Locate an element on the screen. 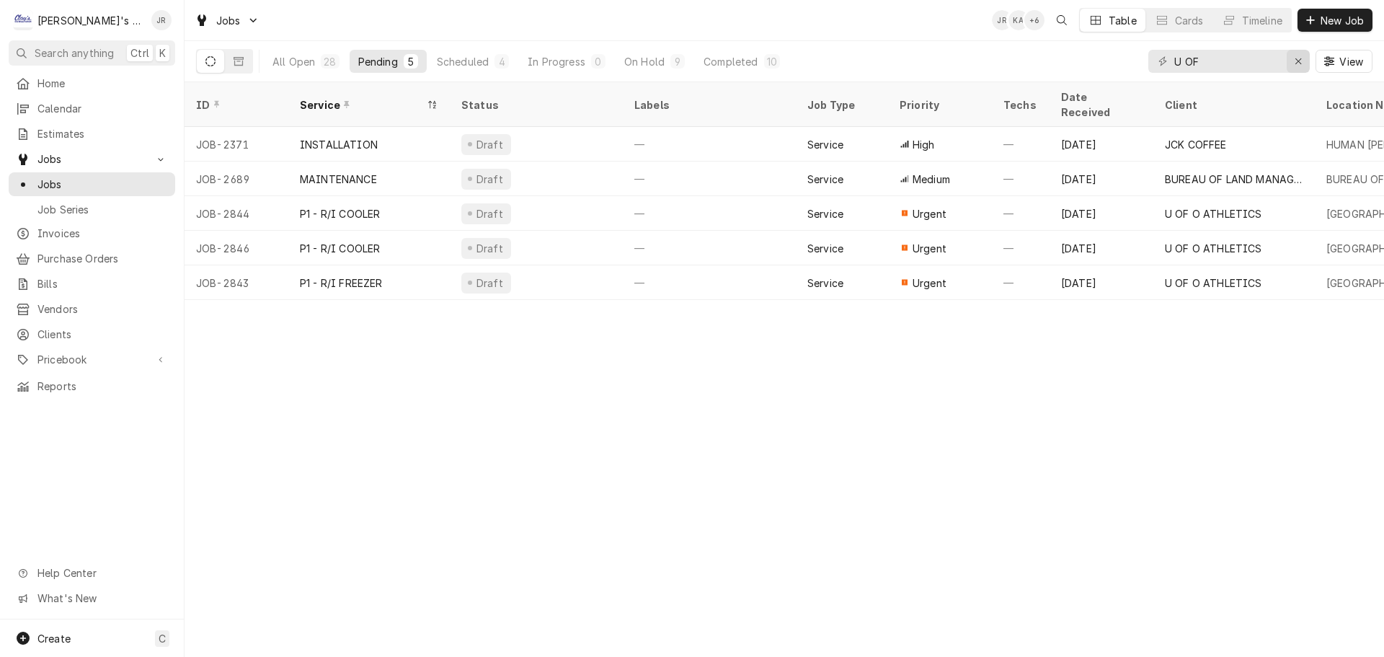 Image resolution: width=1384 pixels, height=657 pixels. span: Job Series is located at coordinates (102, 209).